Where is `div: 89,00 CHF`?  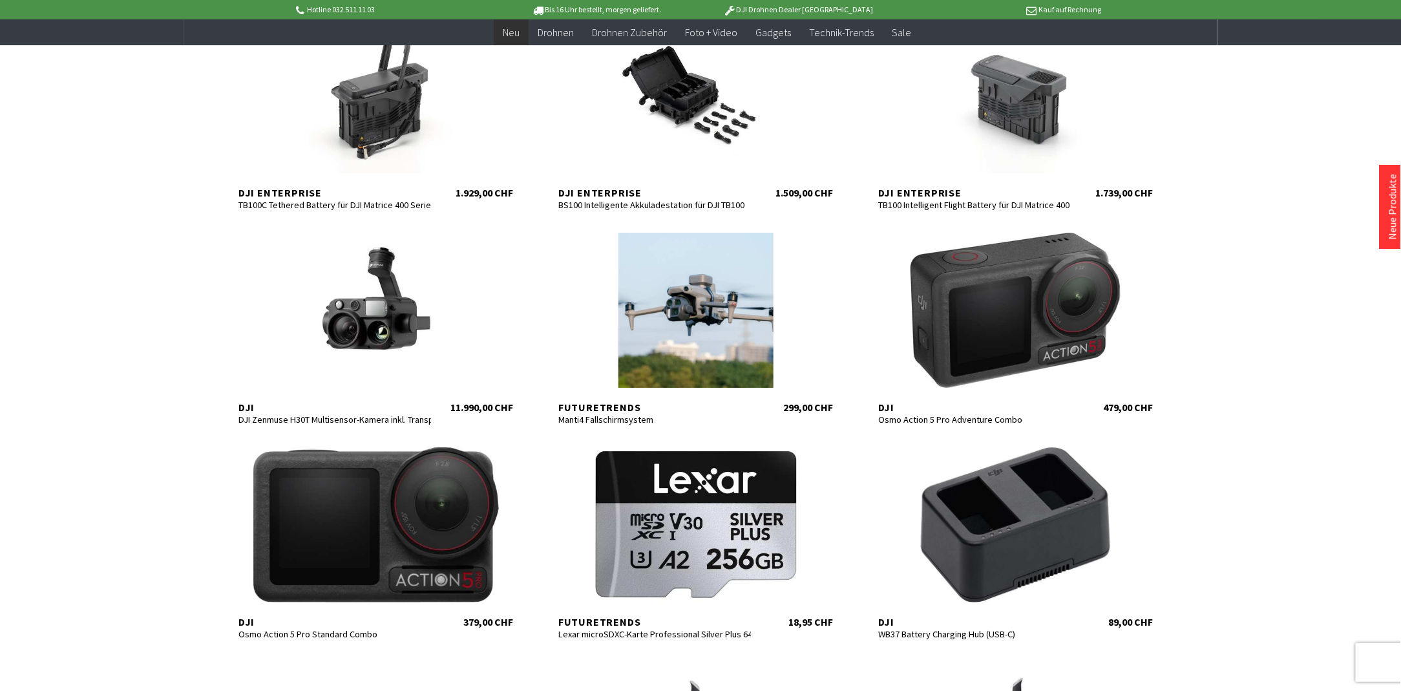
div: 89,00 CHF is located at coordinates (1130, 621).